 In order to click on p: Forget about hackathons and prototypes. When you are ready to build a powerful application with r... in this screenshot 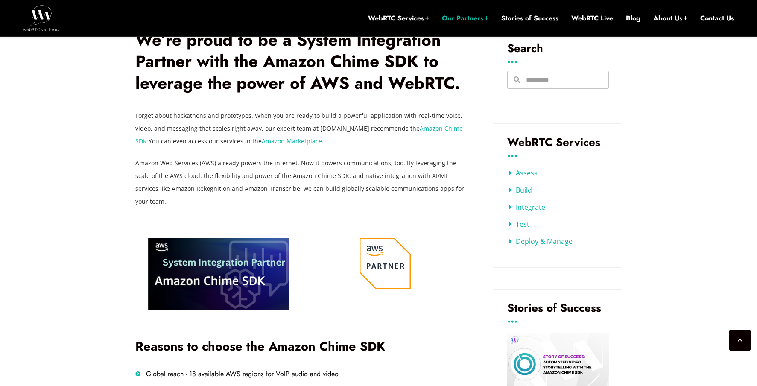, I will do `click(302, 128)`.